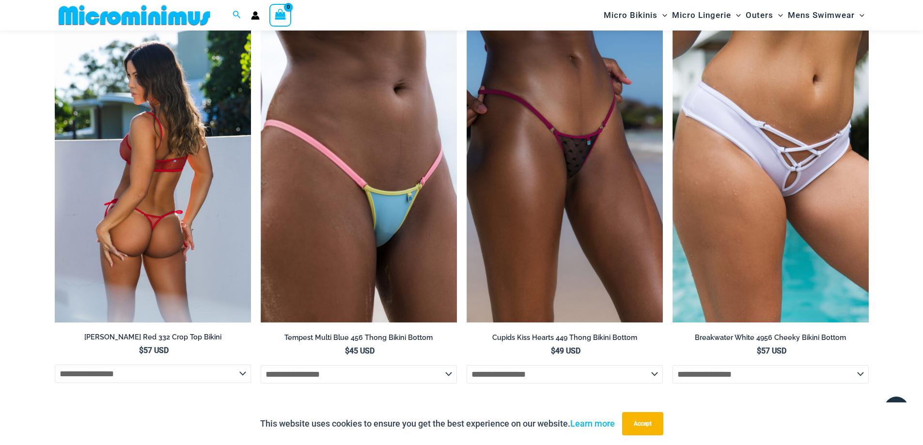 The width and height of the screenshot is (923, 445). What do you see at coordinates (437, 424) in the screenshot?
I see `p: This website uses cookies to ensure you get the best experience on our website.` at bounding box center [437, 424].